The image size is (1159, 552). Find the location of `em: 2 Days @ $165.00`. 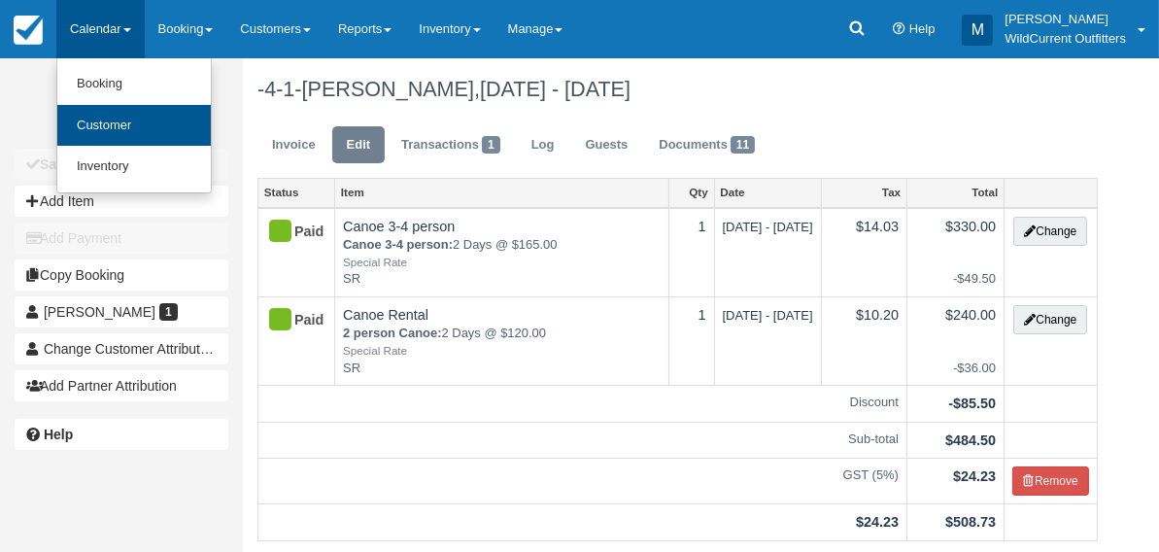

em: 2 Days @ $165.00 is located at coordinates (501, 253).